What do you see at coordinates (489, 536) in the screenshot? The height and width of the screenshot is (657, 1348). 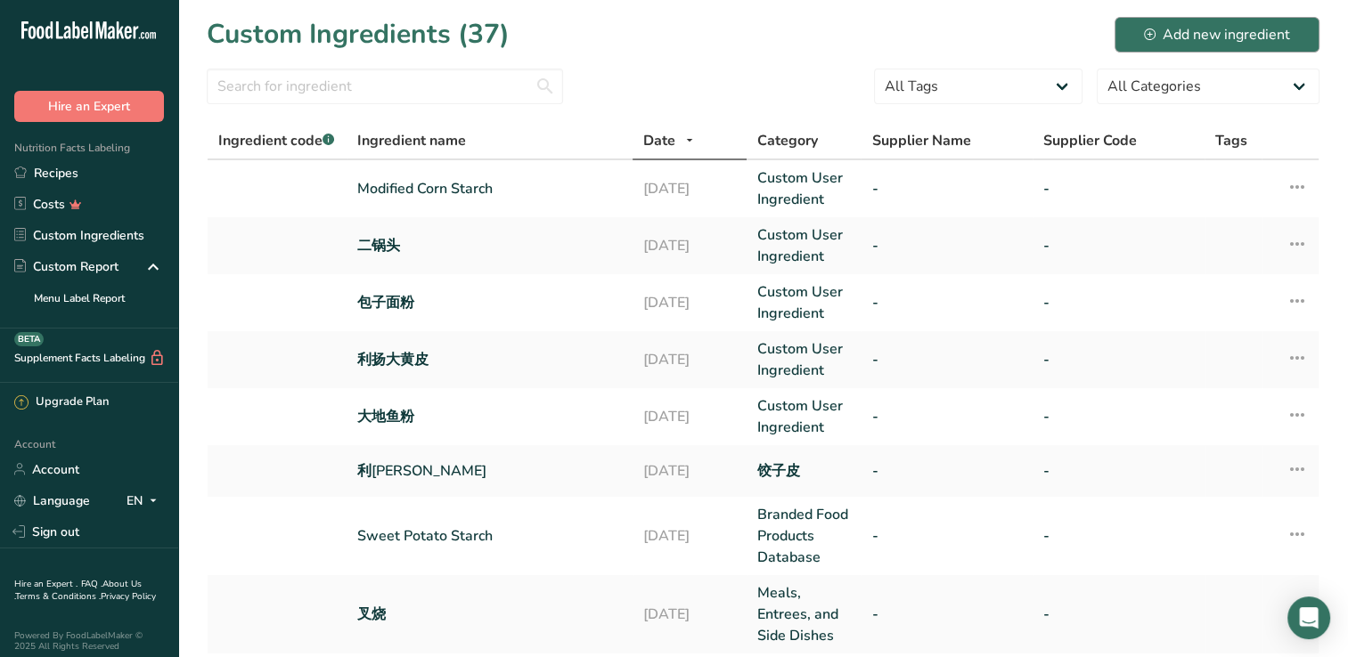 I see `a: Sweet Potato Starch` at bounding box center [489, 536].